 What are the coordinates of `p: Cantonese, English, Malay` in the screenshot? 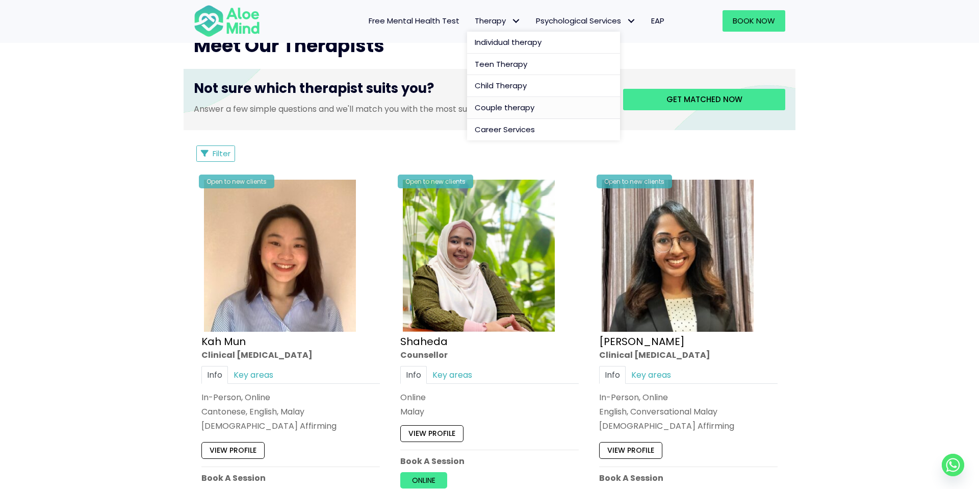 It's located at (291, 411).